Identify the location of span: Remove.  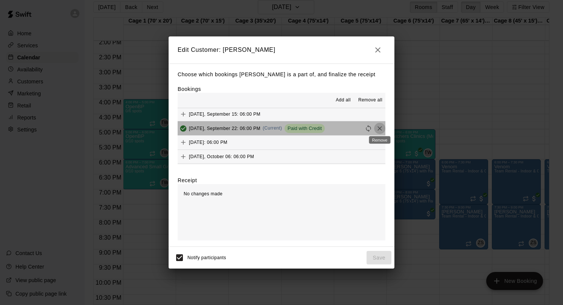
(380, 128).